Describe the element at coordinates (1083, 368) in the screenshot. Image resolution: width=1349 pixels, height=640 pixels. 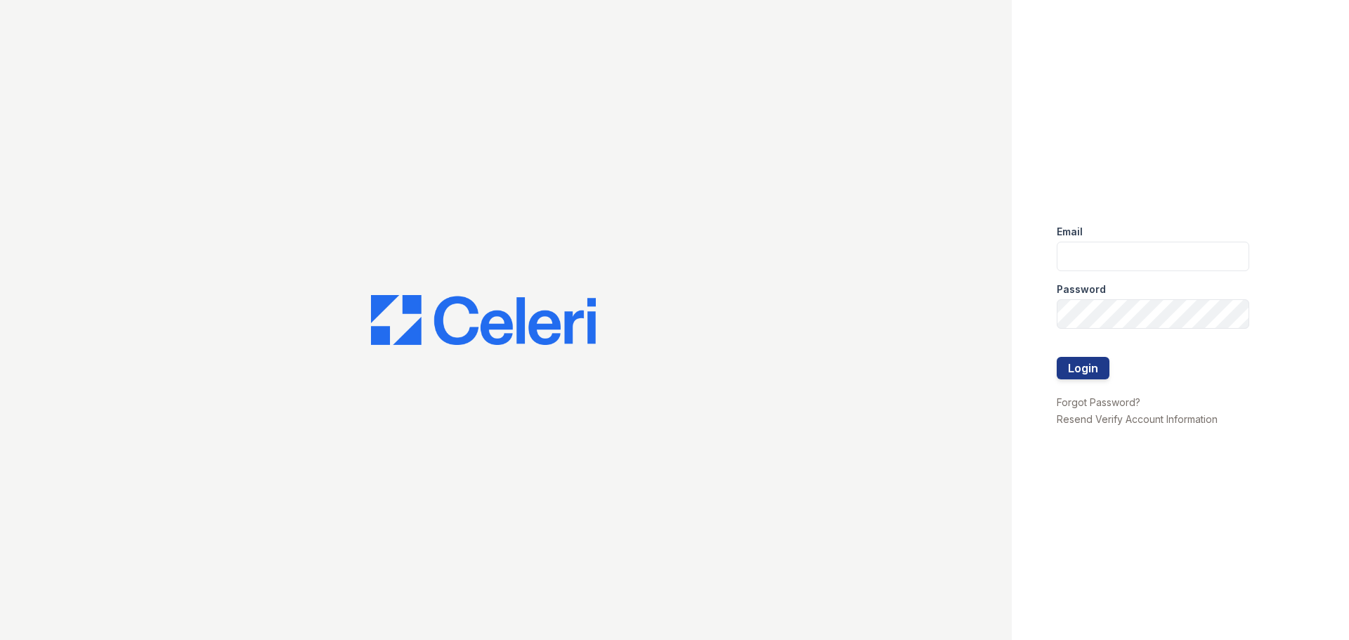
I see `button: Login` at that location.